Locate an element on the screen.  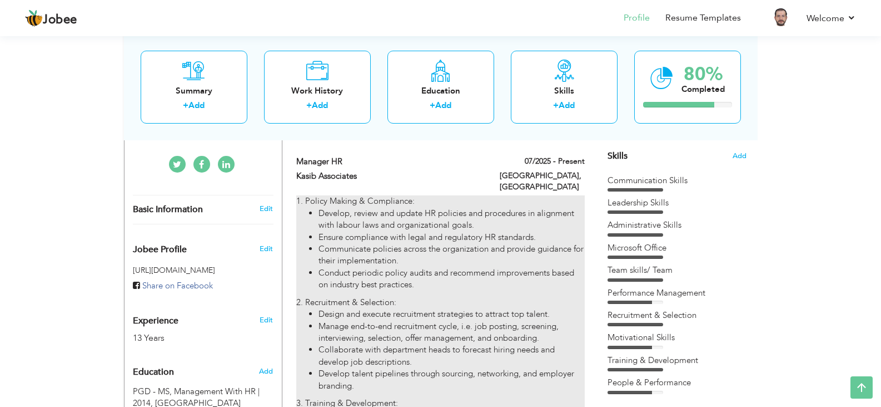
div: Administrative Skills is located at coordinates (677, 225).